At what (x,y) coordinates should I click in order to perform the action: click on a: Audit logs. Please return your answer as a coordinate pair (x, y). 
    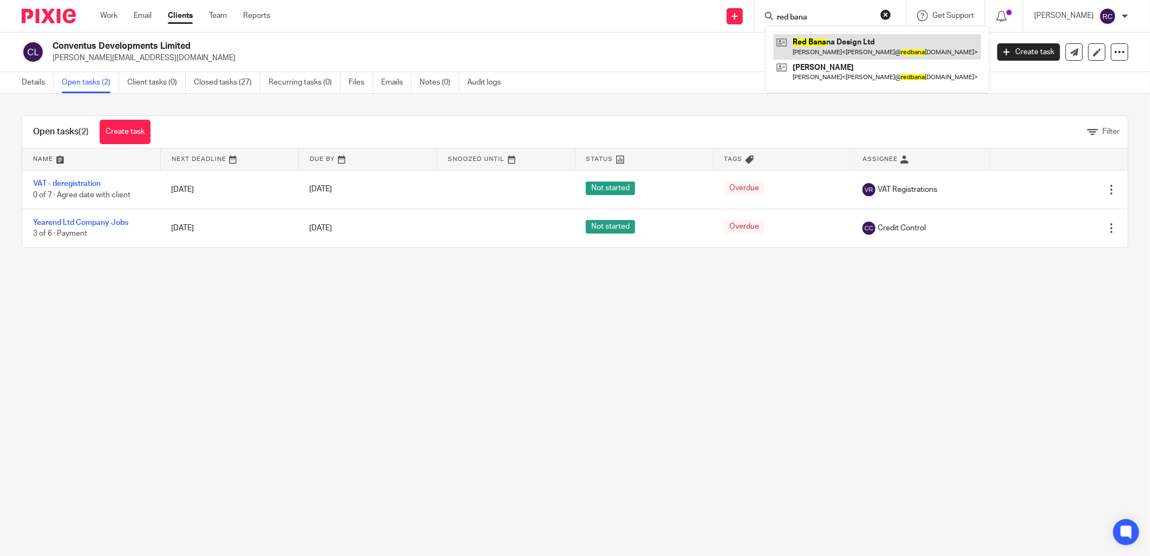
    Looking at the image, I should click on (488, 82).